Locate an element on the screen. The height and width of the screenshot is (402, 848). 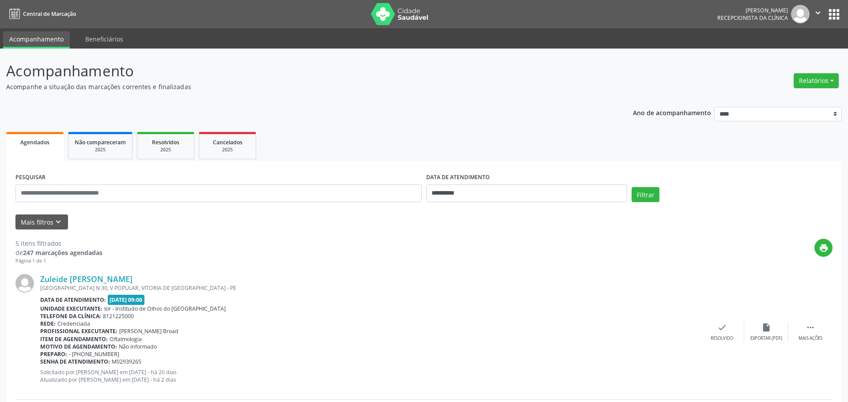
button: Filtrar is located at coordinates (645, 195).